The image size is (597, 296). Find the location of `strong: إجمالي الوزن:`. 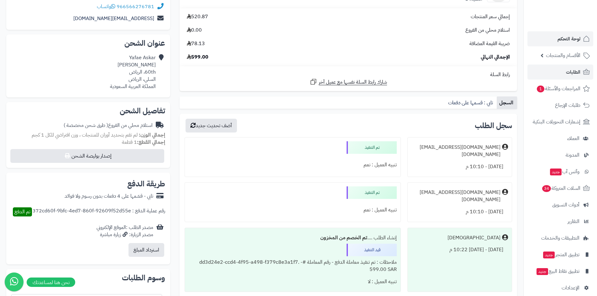

strong: إجمالي الوزن: is located at coordinates (152, 135).